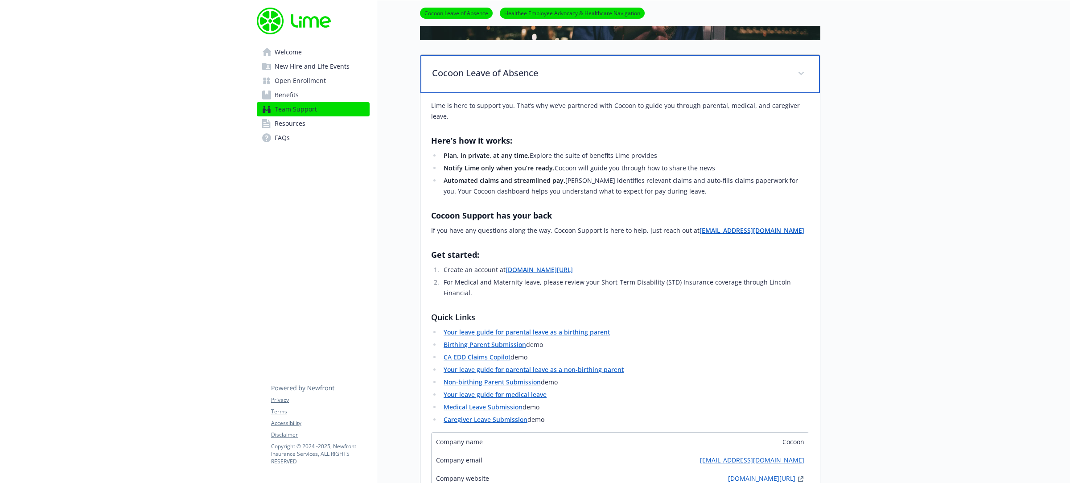  I want to click on p: Lime is here to support you. That’s why we’ve partnered with Cocoon to guide you through parental..., so click(620, 111).